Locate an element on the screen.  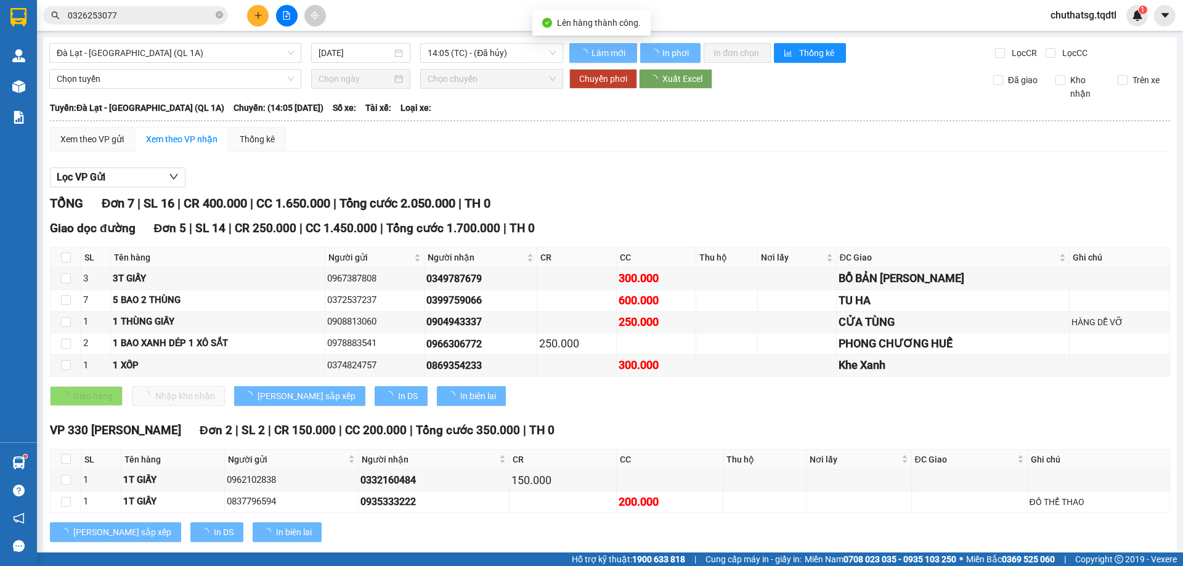
img: logo-vxr is located at coordinates (18, 17).